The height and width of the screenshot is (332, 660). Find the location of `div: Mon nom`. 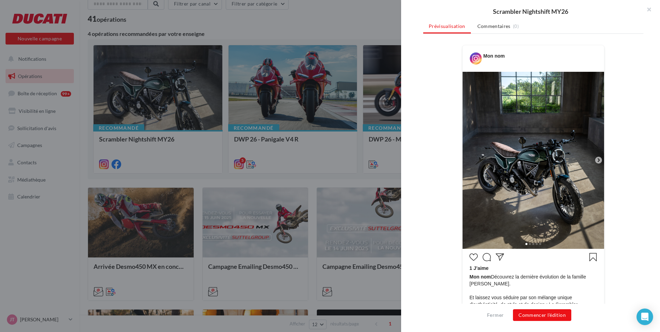

div: Mon nom is located at coordinates (494, 56).